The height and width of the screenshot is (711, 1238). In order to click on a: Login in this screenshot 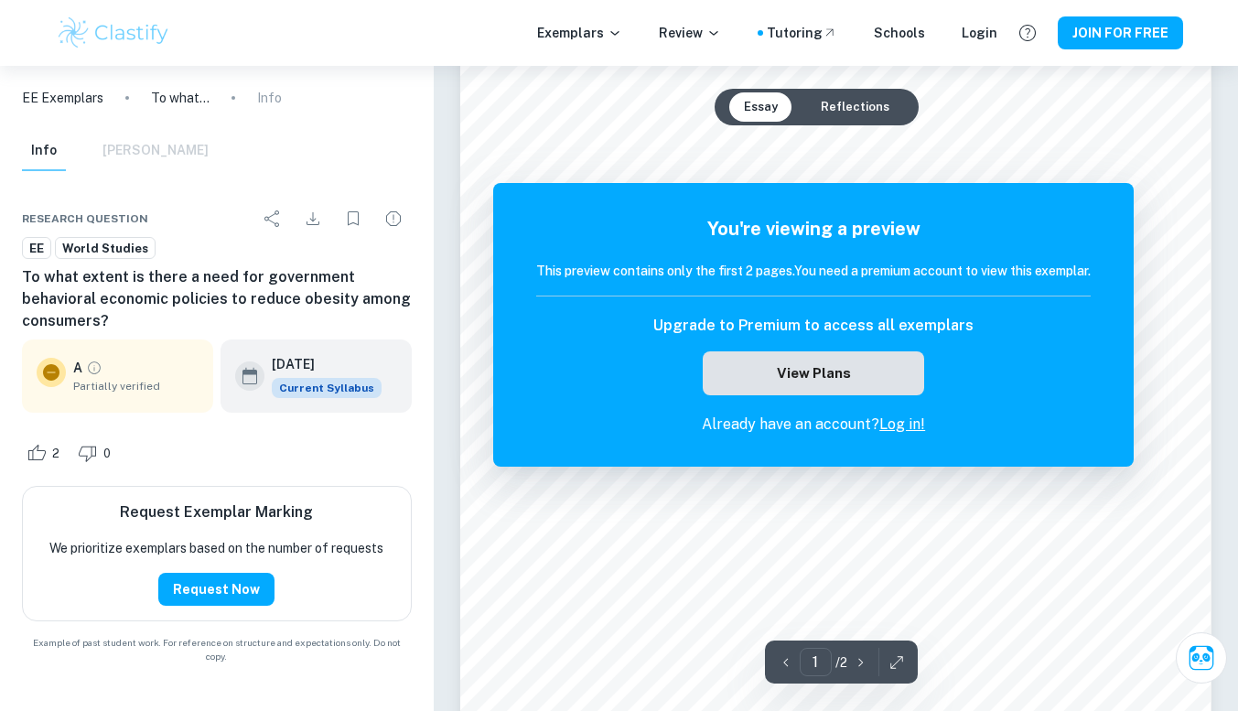, I will do `click(979, 33)`.